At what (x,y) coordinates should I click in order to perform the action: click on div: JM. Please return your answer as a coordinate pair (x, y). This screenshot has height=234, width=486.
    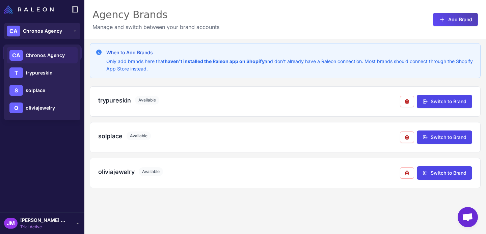
    Looking at the image, I should click on (11, 223).